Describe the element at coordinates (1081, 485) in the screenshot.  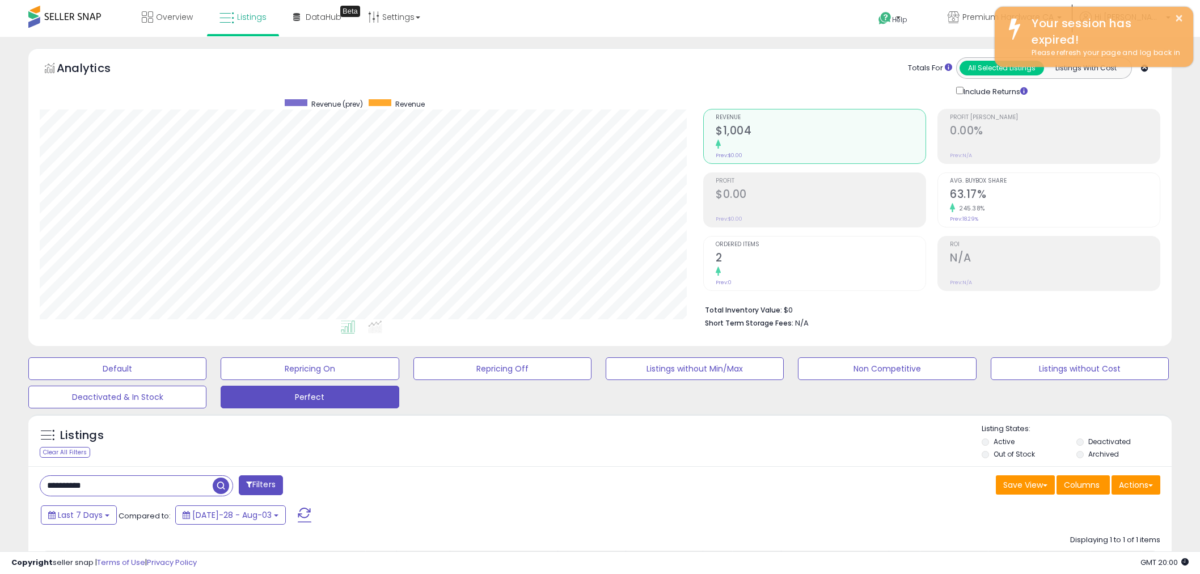
I see `span: Columns` at that location.